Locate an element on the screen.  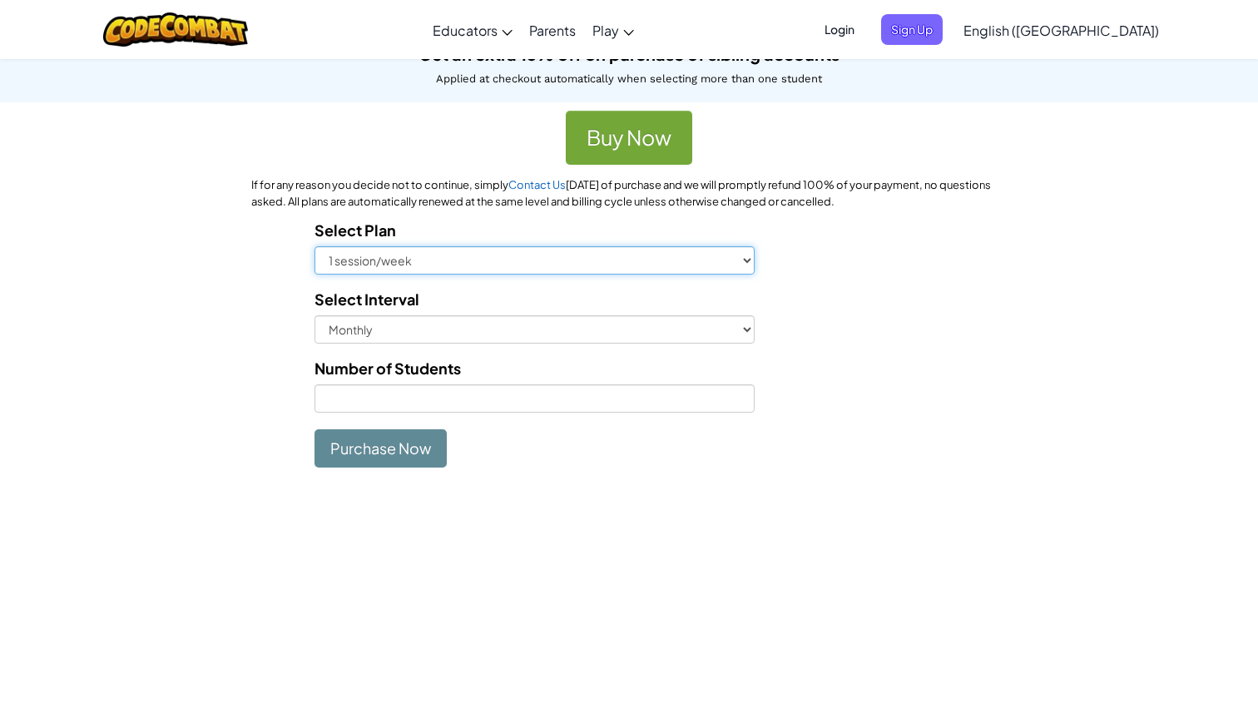
a: Contact Us is located at coordinates (537, 185).